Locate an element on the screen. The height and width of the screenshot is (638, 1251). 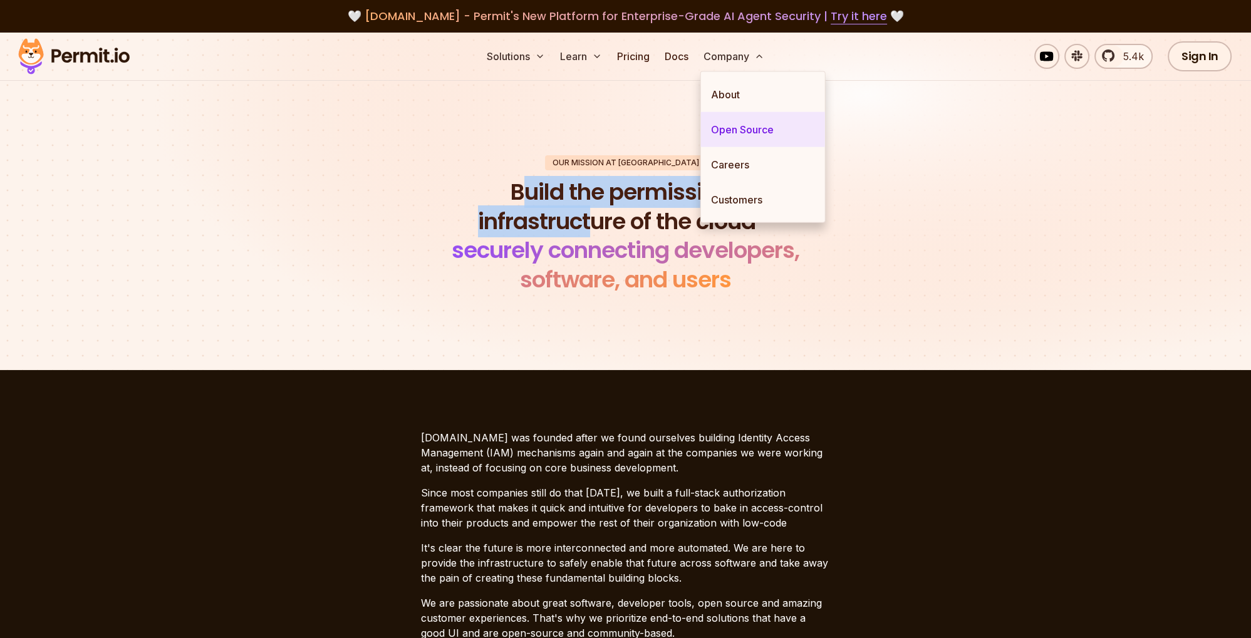
button: Learn is located at coordinates (581, 56).